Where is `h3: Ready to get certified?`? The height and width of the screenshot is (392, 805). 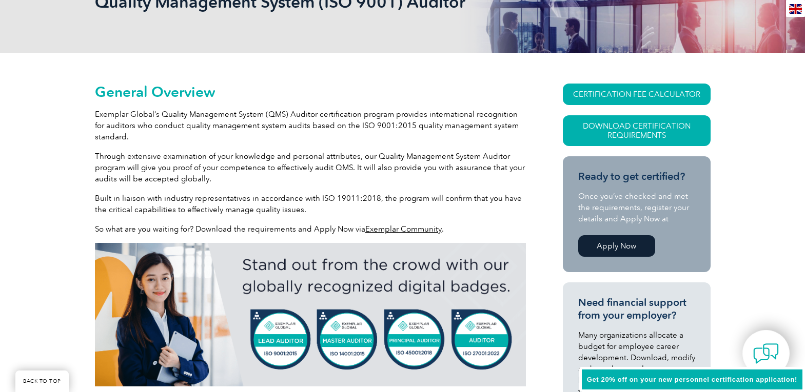 h3: Ready to get certified? is located at coordinates (637, 176).